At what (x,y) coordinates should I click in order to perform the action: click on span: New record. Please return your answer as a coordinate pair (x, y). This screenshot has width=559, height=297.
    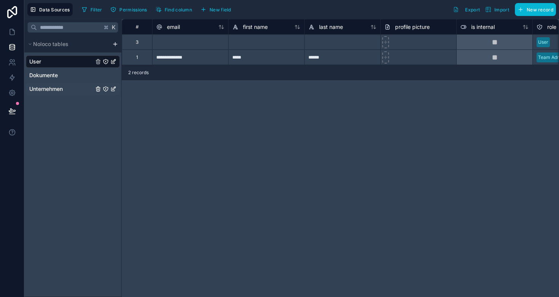
    Looking at the image, I should click on (540, 10).